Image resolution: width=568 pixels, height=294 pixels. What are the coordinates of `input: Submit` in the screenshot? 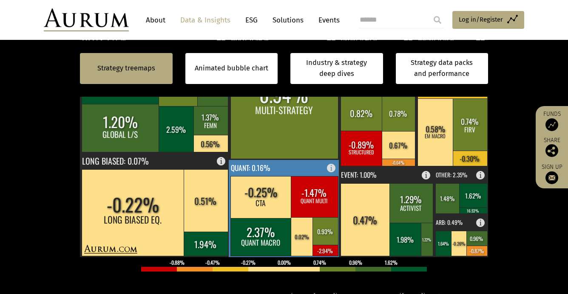 It's located at (437, 20).